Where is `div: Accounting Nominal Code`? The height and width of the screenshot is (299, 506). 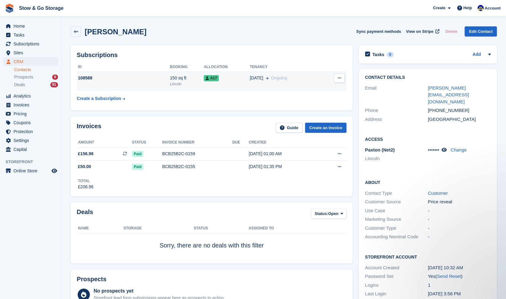 div: Accounting Nominal Code is located at coordinates (396, 237).